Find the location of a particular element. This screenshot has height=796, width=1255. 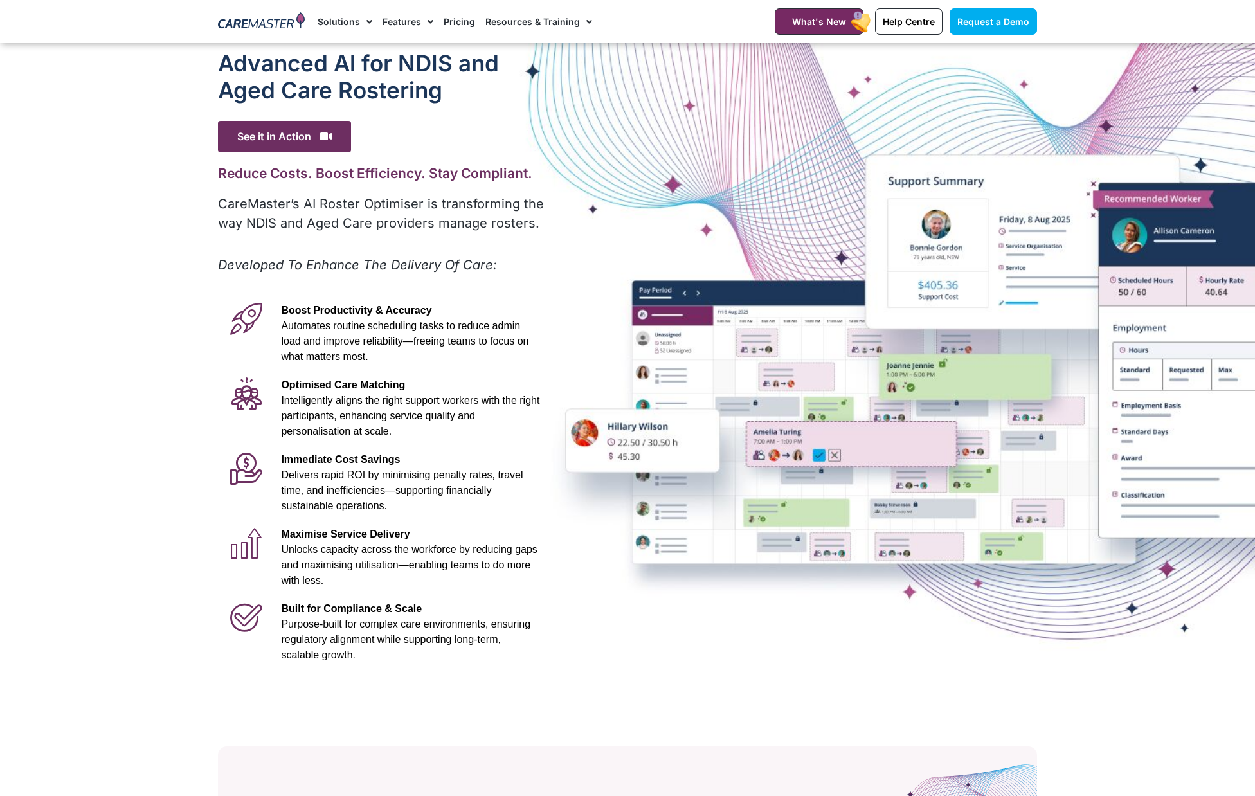

span: Boost Productivity & Accuracy is located at coordinates (356, 310).